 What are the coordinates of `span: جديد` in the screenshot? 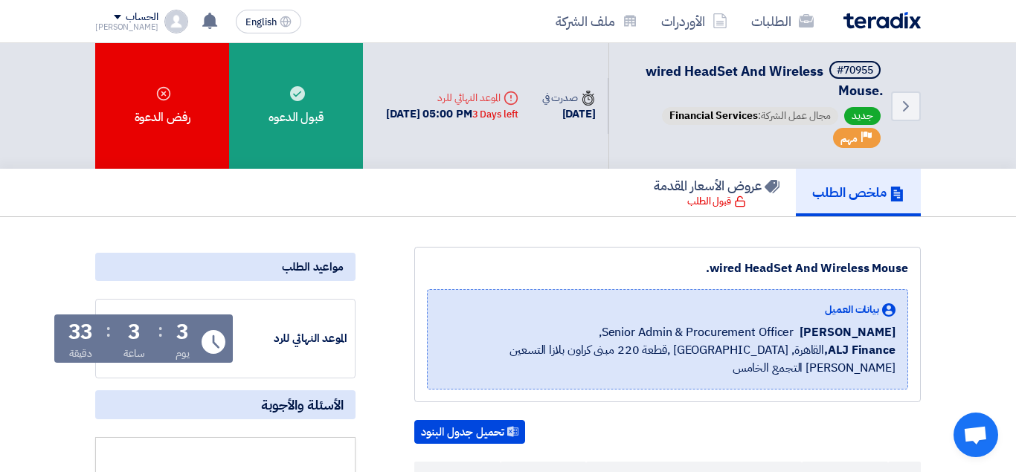 It's located at (862, 116).